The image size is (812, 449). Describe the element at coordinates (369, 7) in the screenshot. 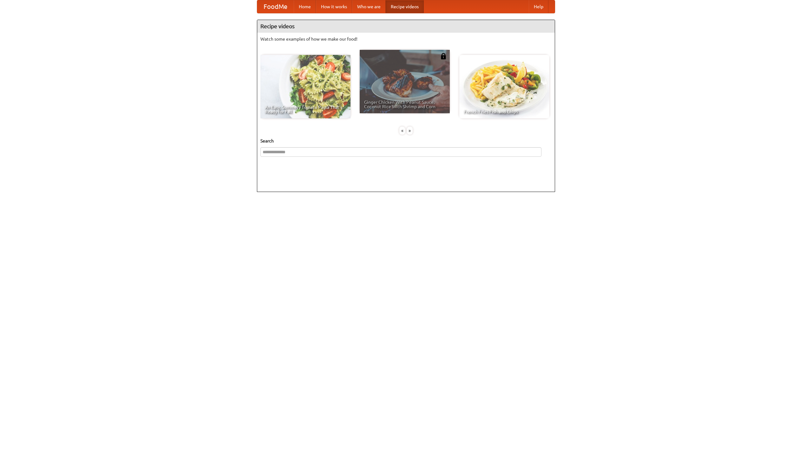

I see `a: Who we are` at that location.